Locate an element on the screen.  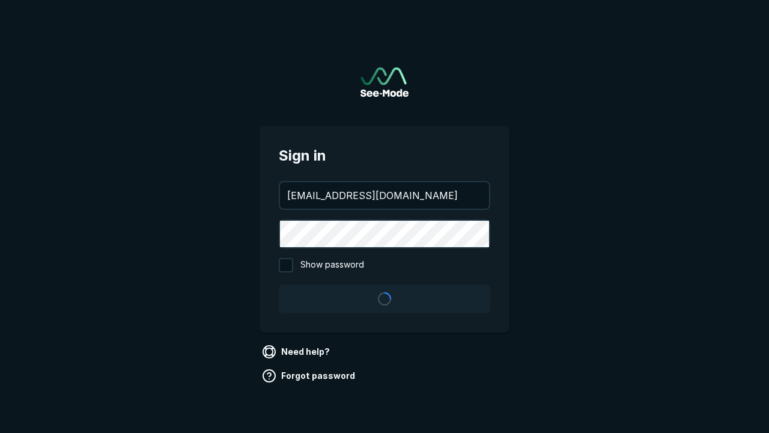
a: Forgot password is located at coordinates (309, 376).